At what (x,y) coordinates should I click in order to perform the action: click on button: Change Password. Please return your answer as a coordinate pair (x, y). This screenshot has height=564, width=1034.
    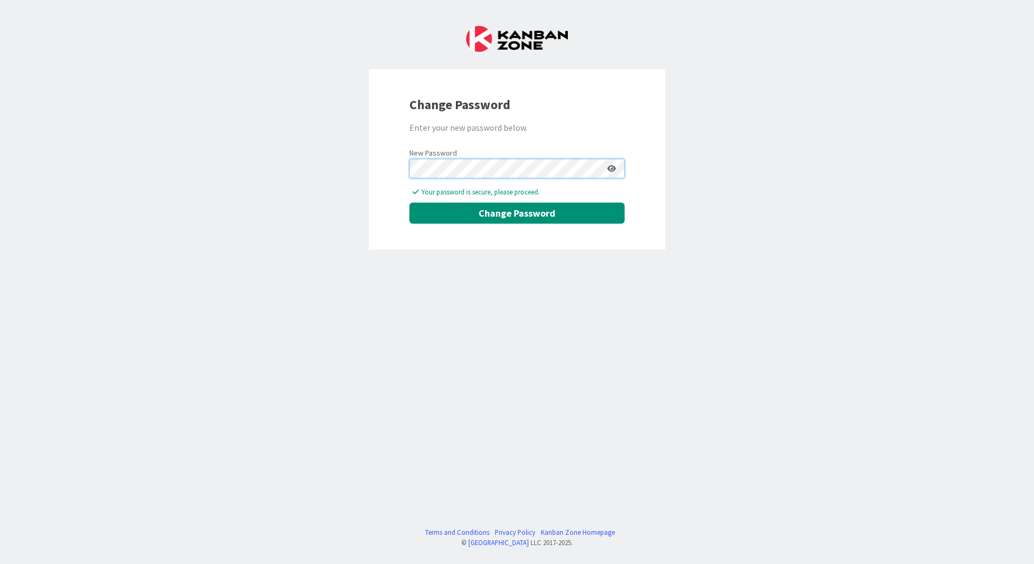
    Looking at the image, I should click on (517, 213).